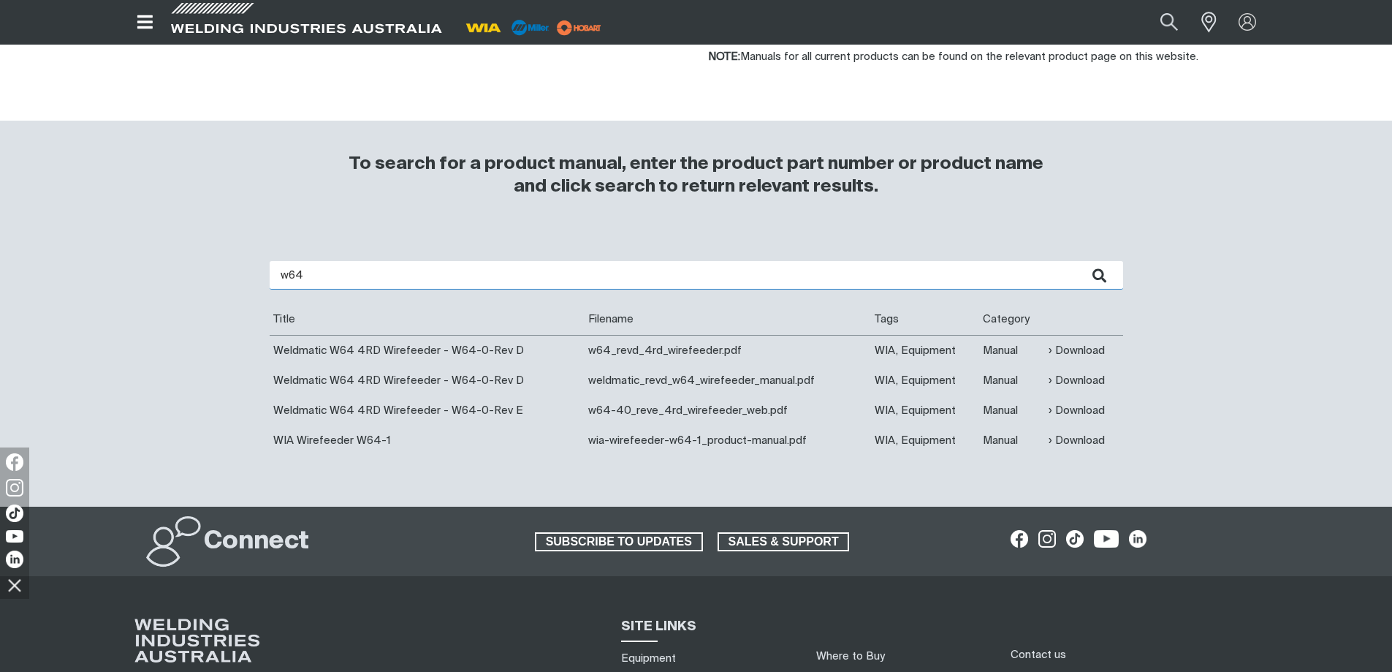 The width and height of the screenshot is (1392, 672). I want to click on img: TikTok, so click(15, 513).